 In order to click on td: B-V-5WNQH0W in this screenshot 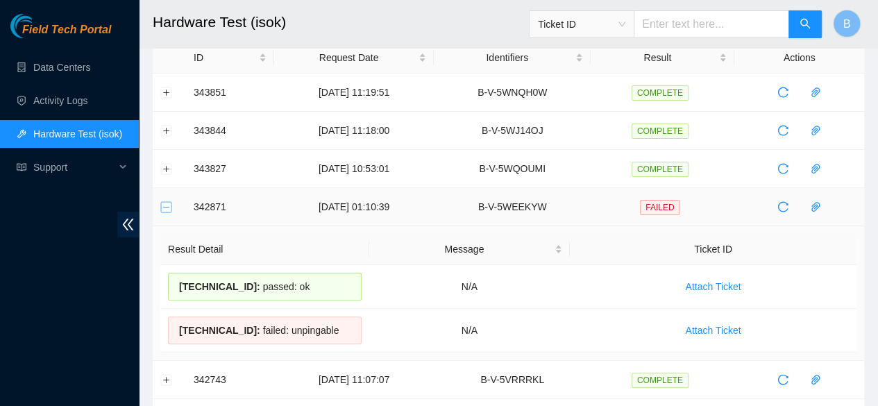, I will do `click(512, 92)`.